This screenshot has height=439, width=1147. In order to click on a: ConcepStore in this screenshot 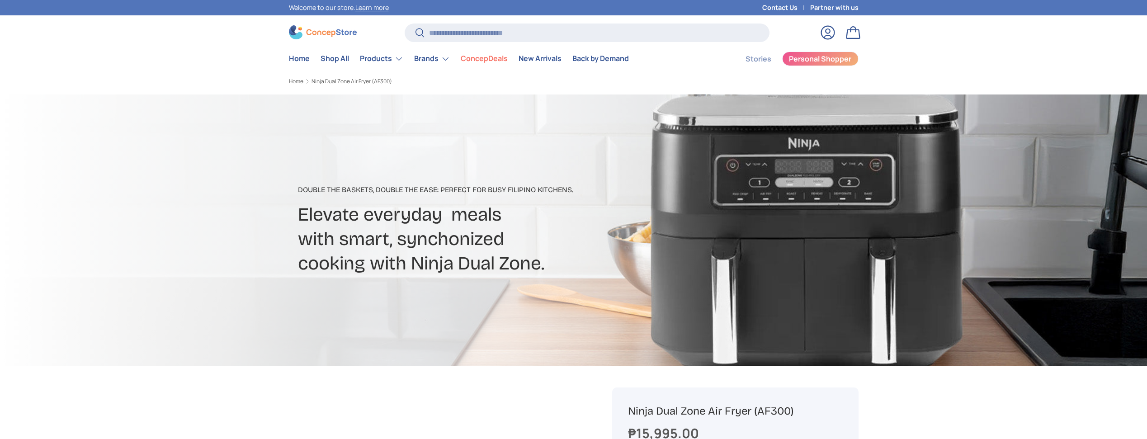, I will do `click(323, 32)`.